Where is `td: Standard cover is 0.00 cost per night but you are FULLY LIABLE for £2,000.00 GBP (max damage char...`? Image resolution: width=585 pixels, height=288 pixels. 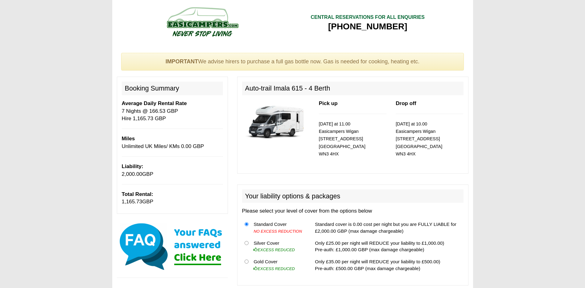
td: Standard cover is 0.00 cost per night but you are FULLY LIABLE for £2,000.00 GBP (max damage char... is located at coordinates (388, 227).